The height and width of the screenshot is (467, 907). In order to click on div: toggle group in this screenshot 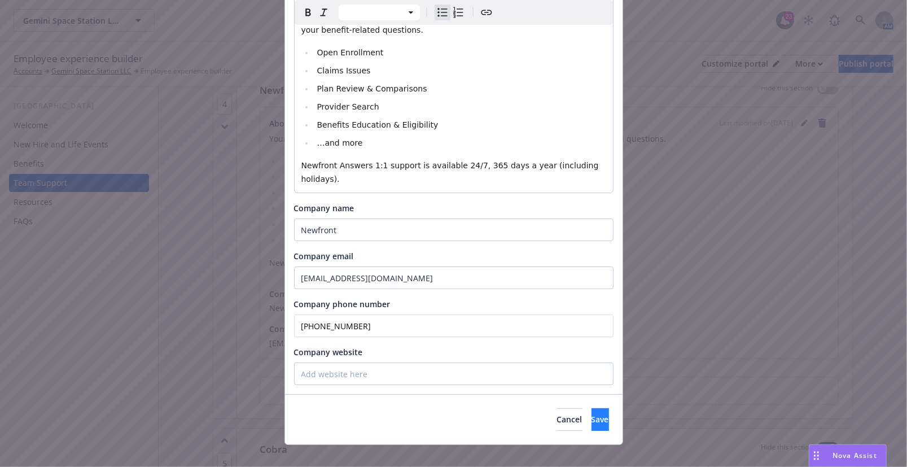, I will do `click(450, 12)`.